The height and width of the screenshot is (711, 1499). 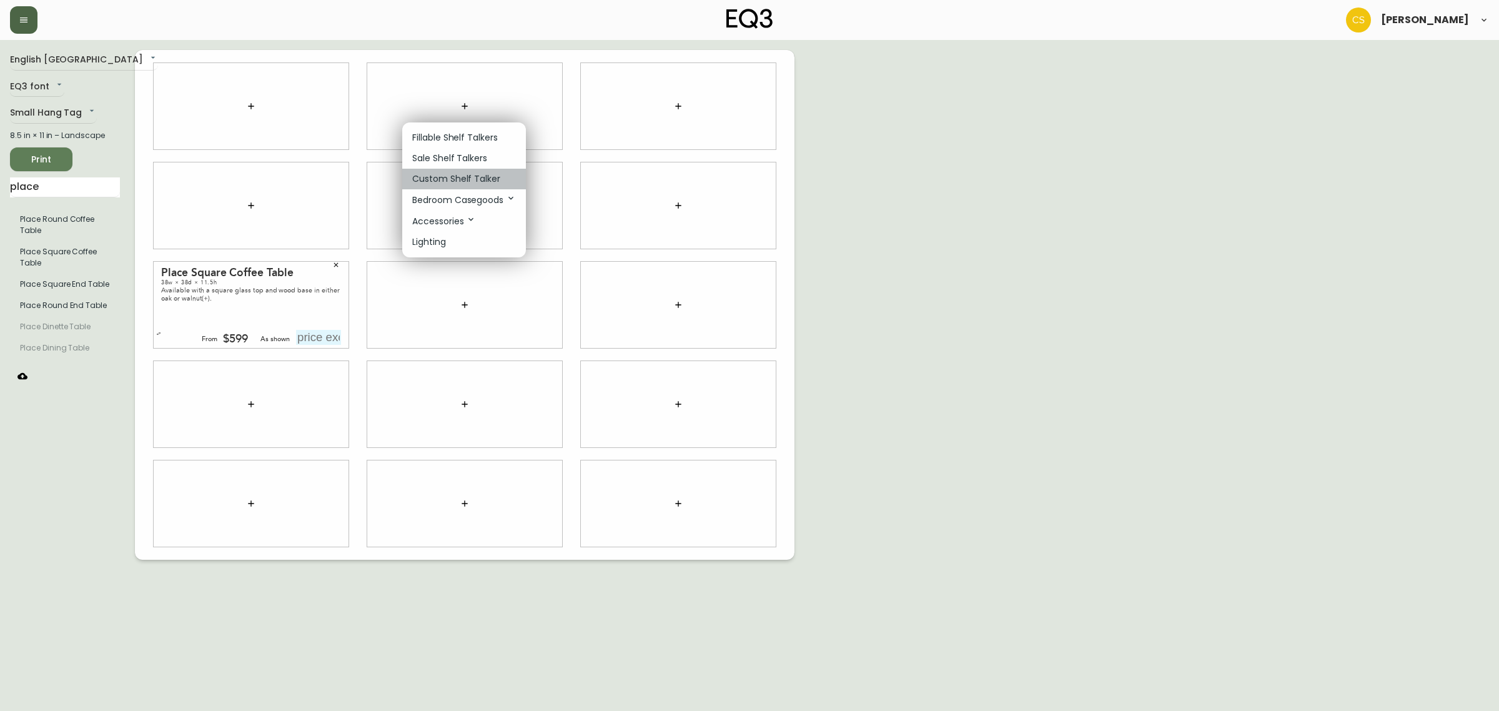 I want to click on p: Lighting, so click(x=429, y=242).